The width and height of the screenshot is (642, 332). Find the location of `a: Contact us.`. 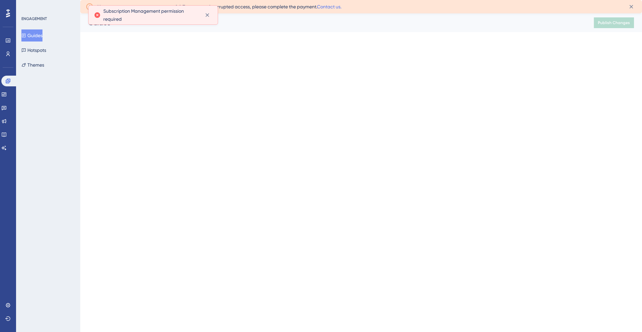

a: Contact us. is located at coordinates (329, 7).